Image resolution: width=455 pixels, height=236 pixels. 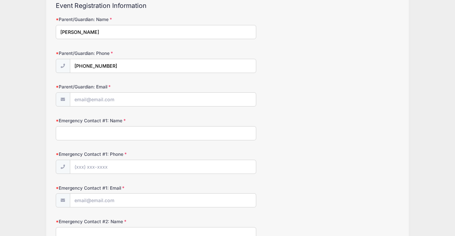 What do you see at coordinates (113, 188) in the screenshot?
I see `label: Emergency Contact #1: Email` at bounding box center [113, 188].